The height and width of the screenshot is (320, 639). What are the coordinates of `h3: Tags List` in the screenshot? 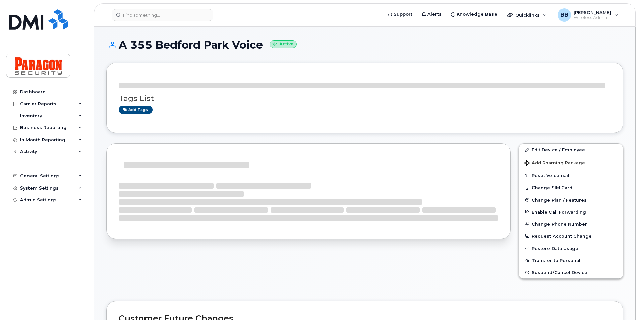 It's located at (365, 98).